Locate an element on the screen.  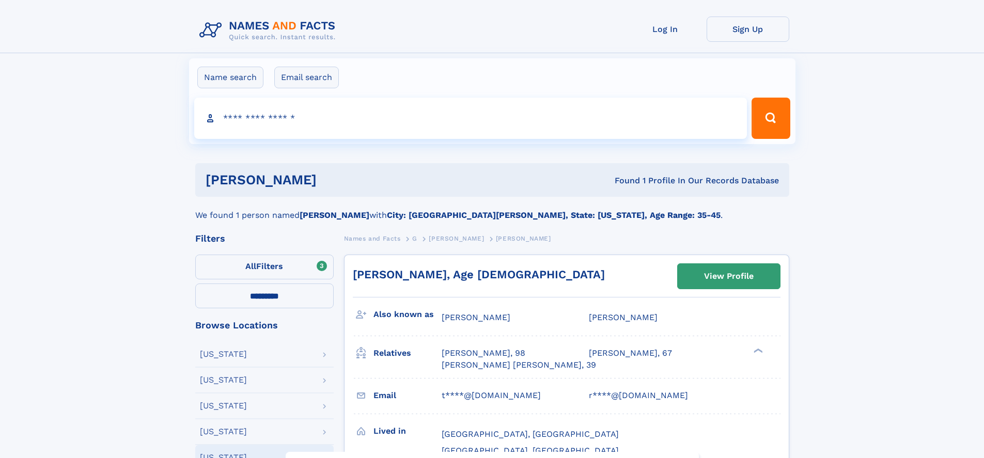
h3: Lived in is located at coordinates (408, 432).